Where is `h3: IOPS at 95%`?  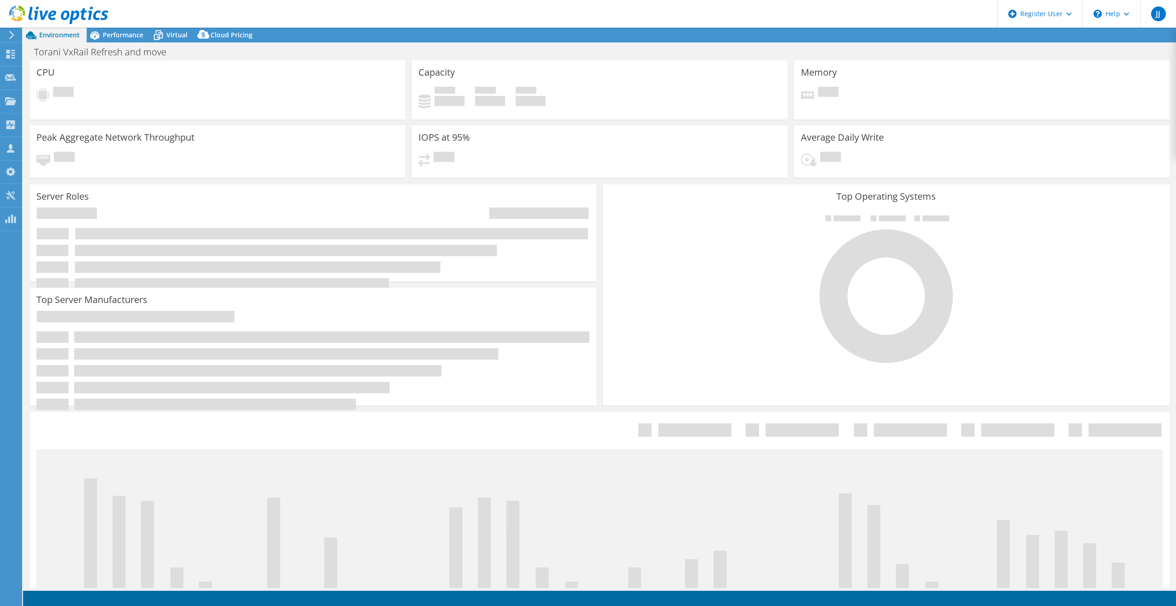 h3: IOPS at 95% is located at coordinates (444, 137).